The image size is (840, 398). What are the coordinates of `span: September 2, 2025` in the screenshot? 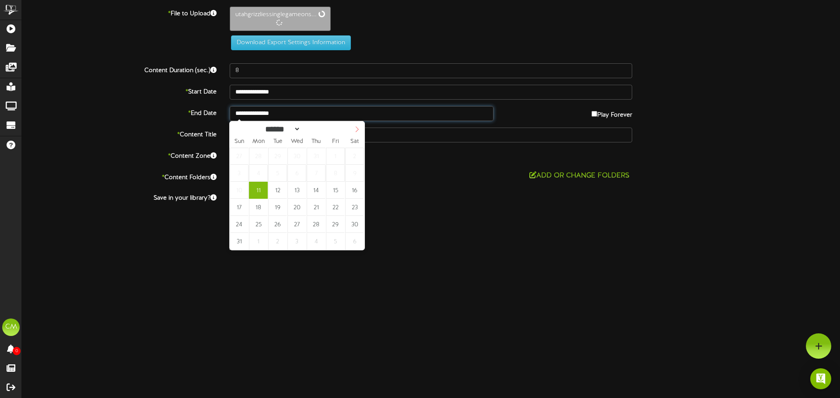 It's located at (277, 241).